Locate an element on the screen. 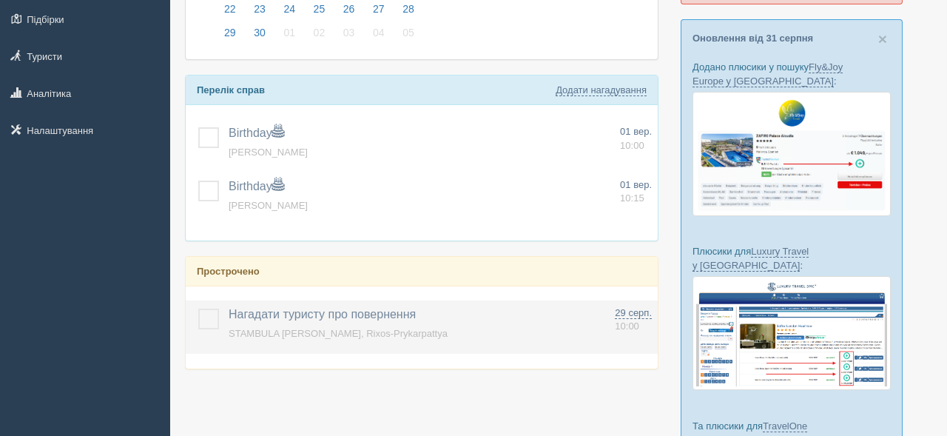 The width and height of the screenshot is (947, 436). a: 04 is located at coordinates (379, 36).